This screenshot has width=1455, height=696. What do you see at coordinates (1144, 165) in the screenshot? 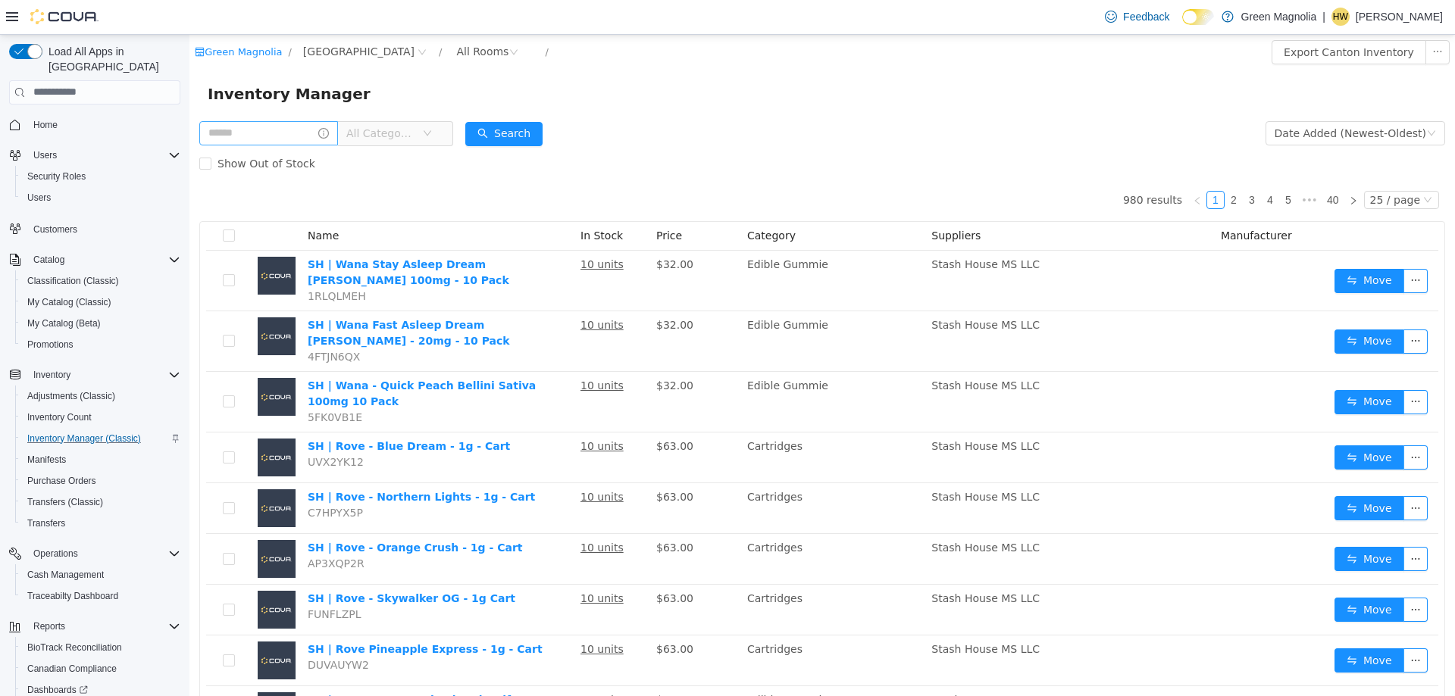
I see `li: 40` at bounding box center [1144, 165].